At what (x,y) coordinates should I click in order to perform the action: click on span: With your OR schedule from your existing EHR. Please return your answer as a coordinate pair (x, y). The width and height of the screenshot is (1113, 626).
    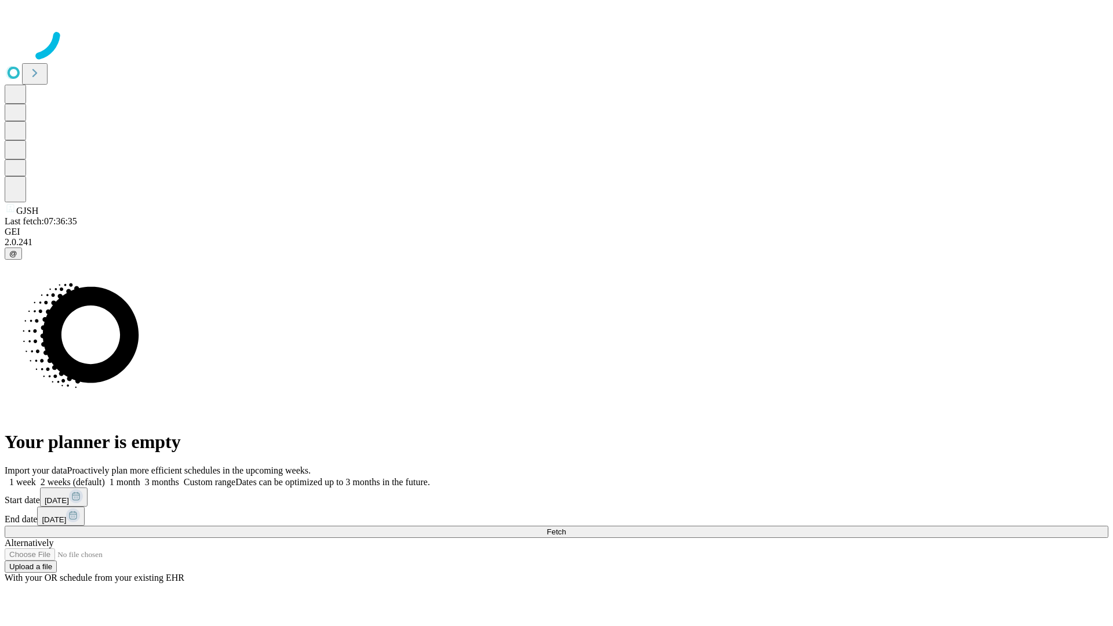
    Looking at the image, I should click on (95, 578).